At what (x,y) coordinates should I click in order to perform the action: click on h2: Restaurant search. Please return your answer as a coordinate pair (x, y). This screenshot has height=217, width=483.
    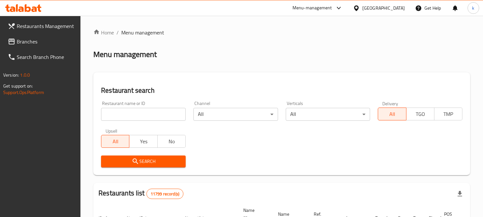
    Looking at the image, I should click on (282, 91).